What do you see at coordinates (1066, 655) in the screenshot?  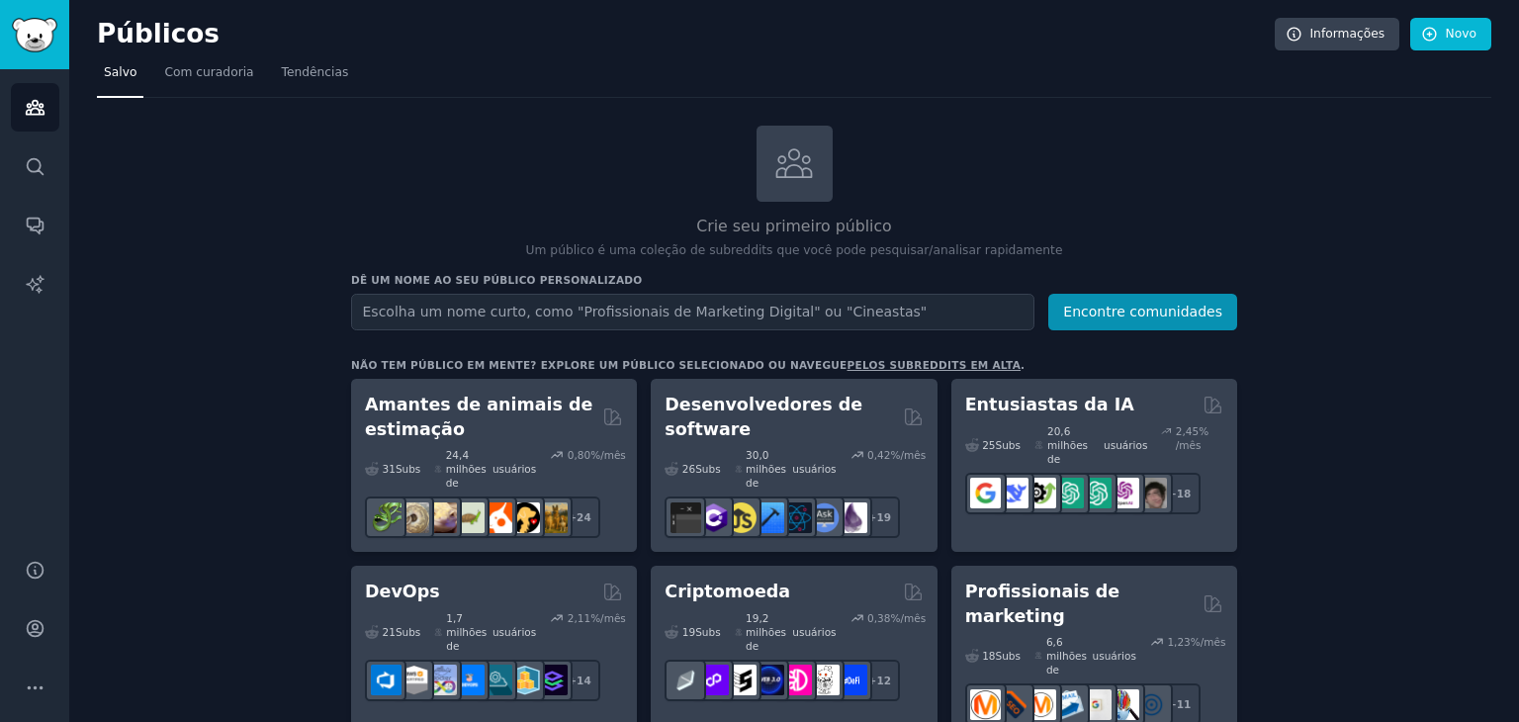 I see `font: 6,6 milhões de` at bounding box center [1066, 655].